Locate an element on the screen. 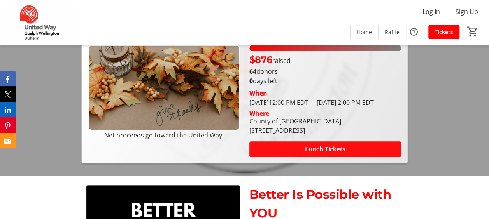 The height and width of the screenshot is (219, 489). a: Raffle is located at coordinates (392, 32).